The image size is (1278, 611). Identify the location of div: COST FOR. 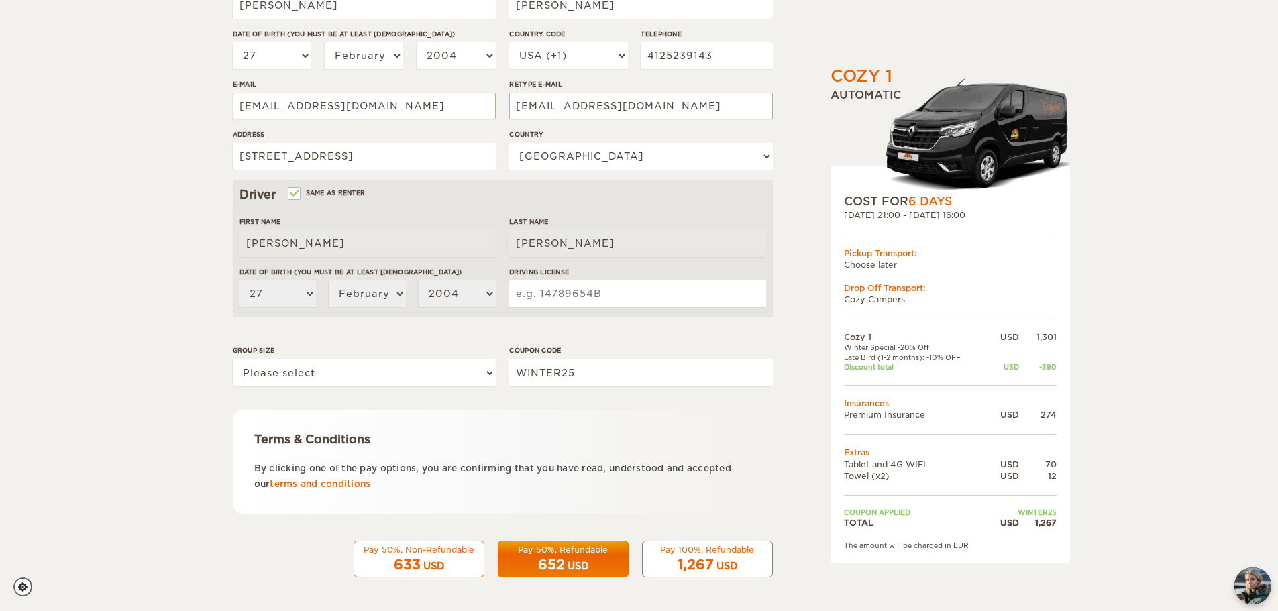
(950, 201).